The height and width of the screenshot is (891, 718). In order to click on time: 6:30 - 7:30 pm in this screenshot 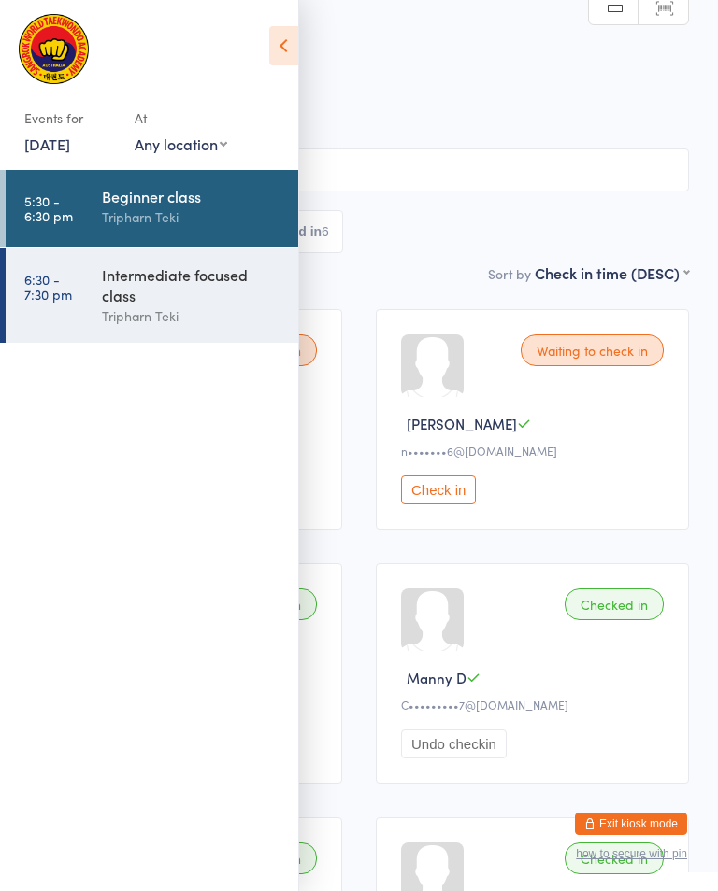, I will do `click(48, 287)`.